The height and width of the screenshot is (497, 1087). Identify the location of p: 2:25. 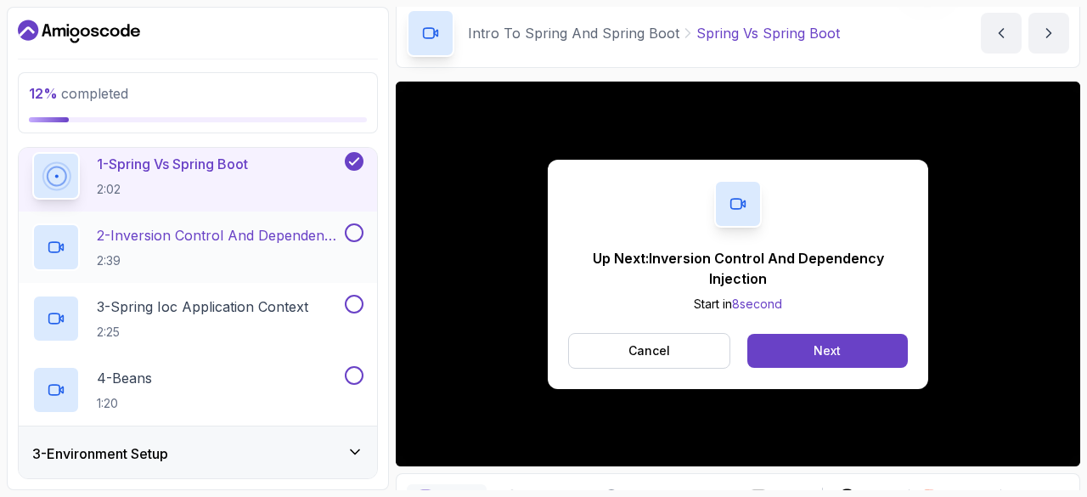
(202, 332).